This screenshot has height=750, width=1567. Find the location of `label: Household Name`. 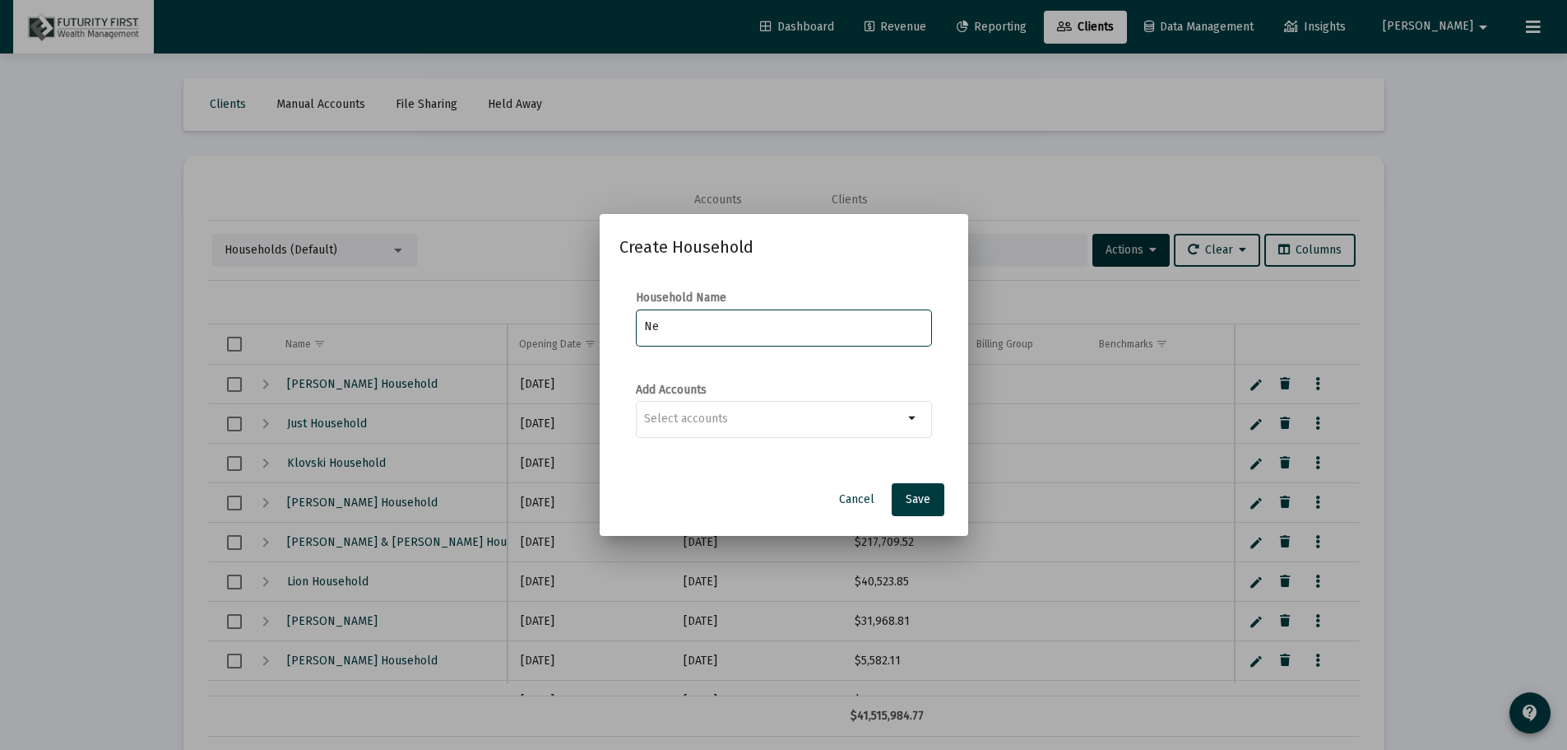

label: Household Name is located at coordinates (681, 297).